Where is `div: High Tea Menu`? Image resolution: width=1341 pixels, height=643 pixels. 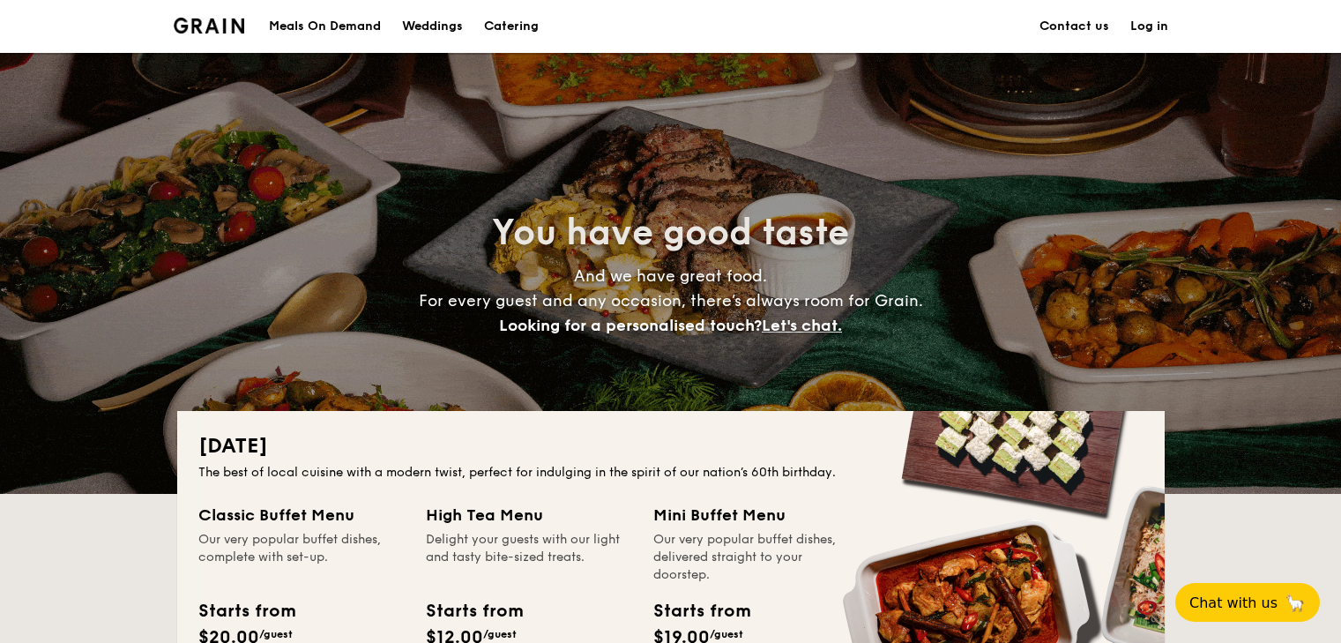
div: High Tea Menu is located at coordinates (529, 515).